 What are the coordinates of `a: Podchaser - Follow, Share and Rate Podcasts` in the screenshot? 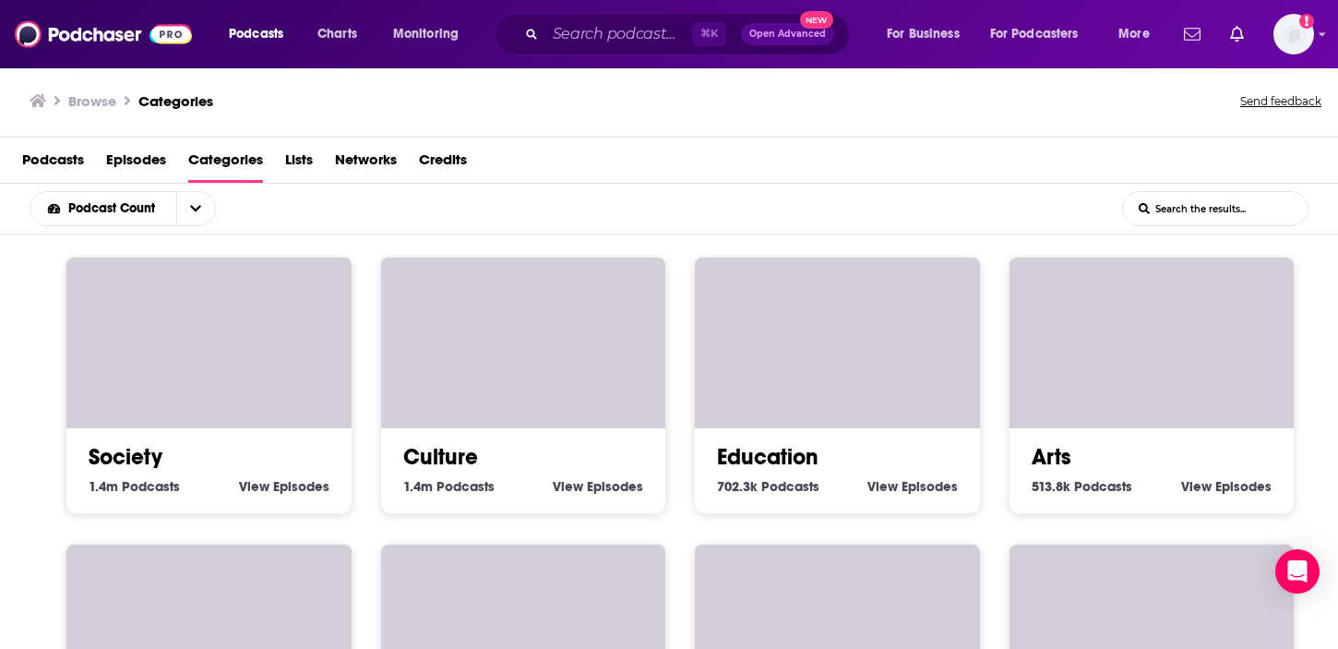 It's located at (103, 34).